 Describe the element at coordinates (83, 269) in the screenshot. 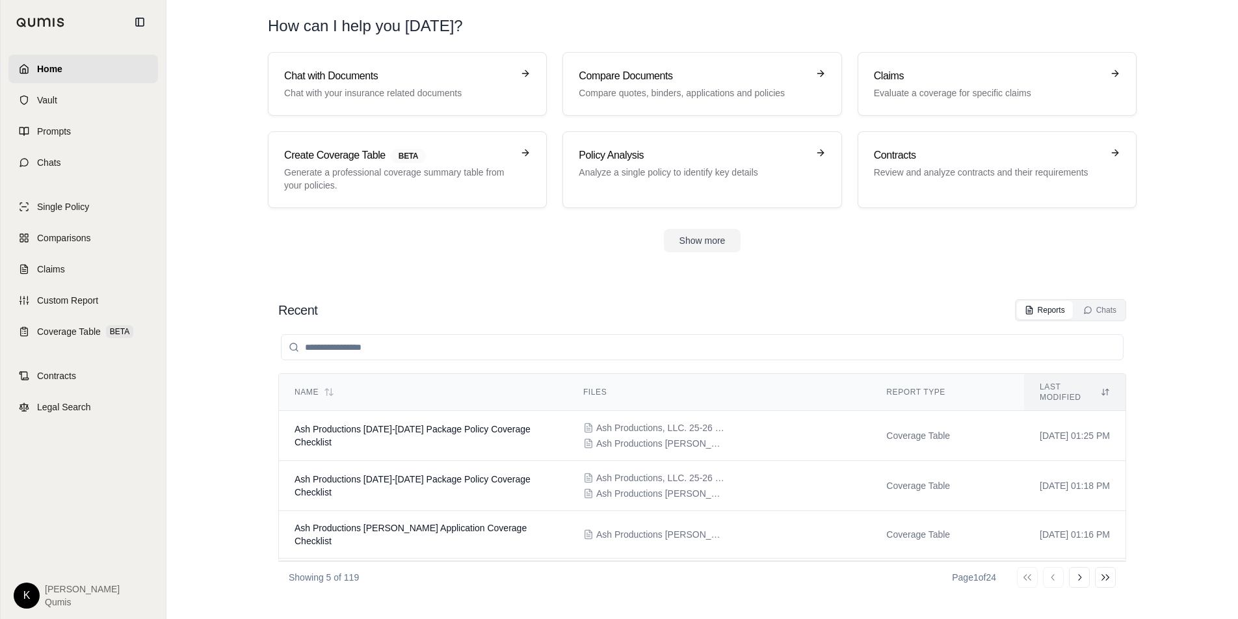

I see `a: Claims` at that location.